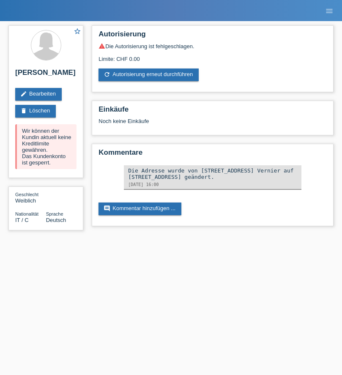  Describe the element at coordinates (27, 214) in the screenshot. I see `span: Nationalität` at that location.